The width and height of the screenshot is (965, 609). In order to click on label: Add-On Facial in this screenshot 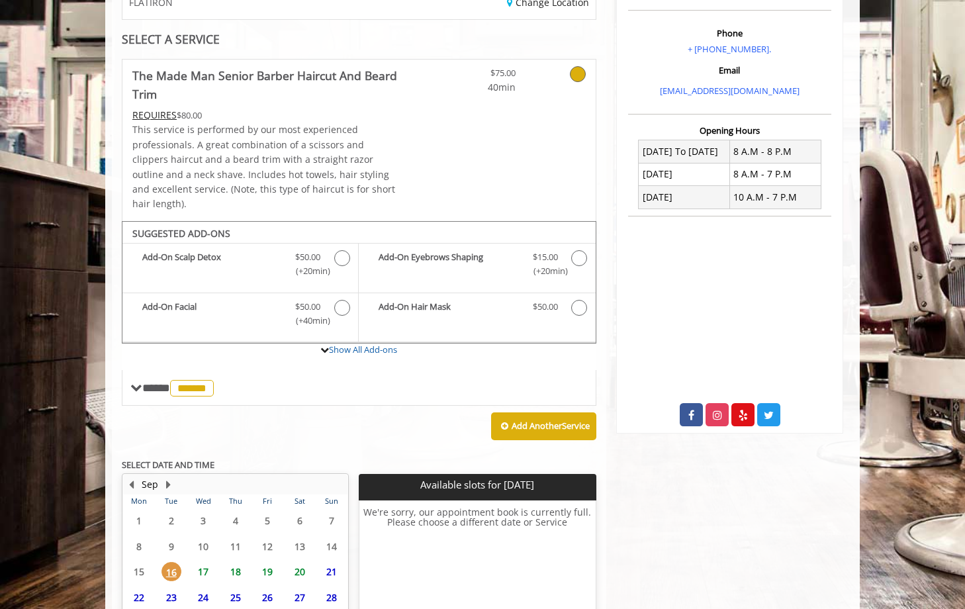, I will do `click(240, 315)`.